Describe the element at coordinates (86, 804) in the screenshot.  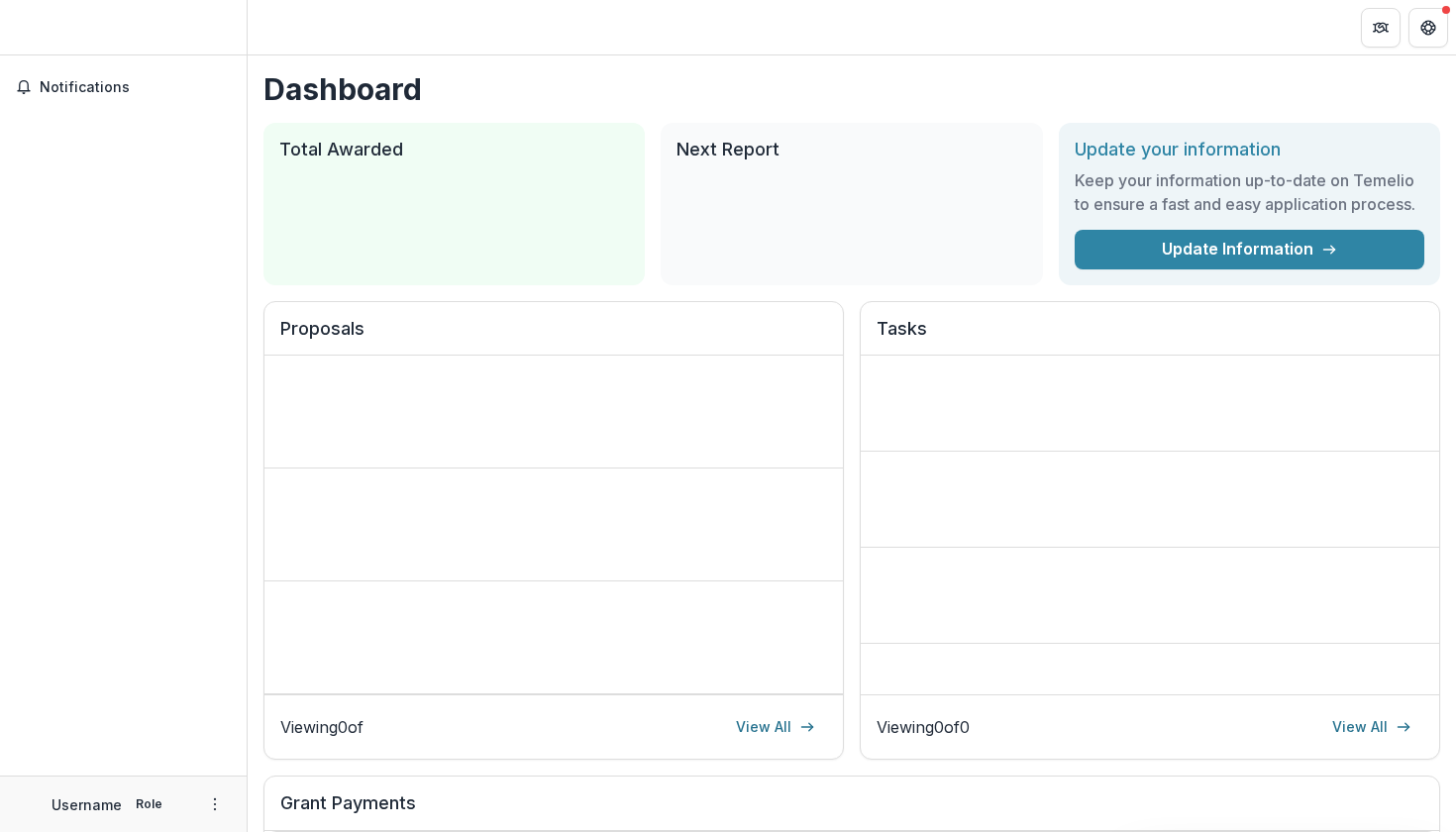
I see `p: Username` at that location.